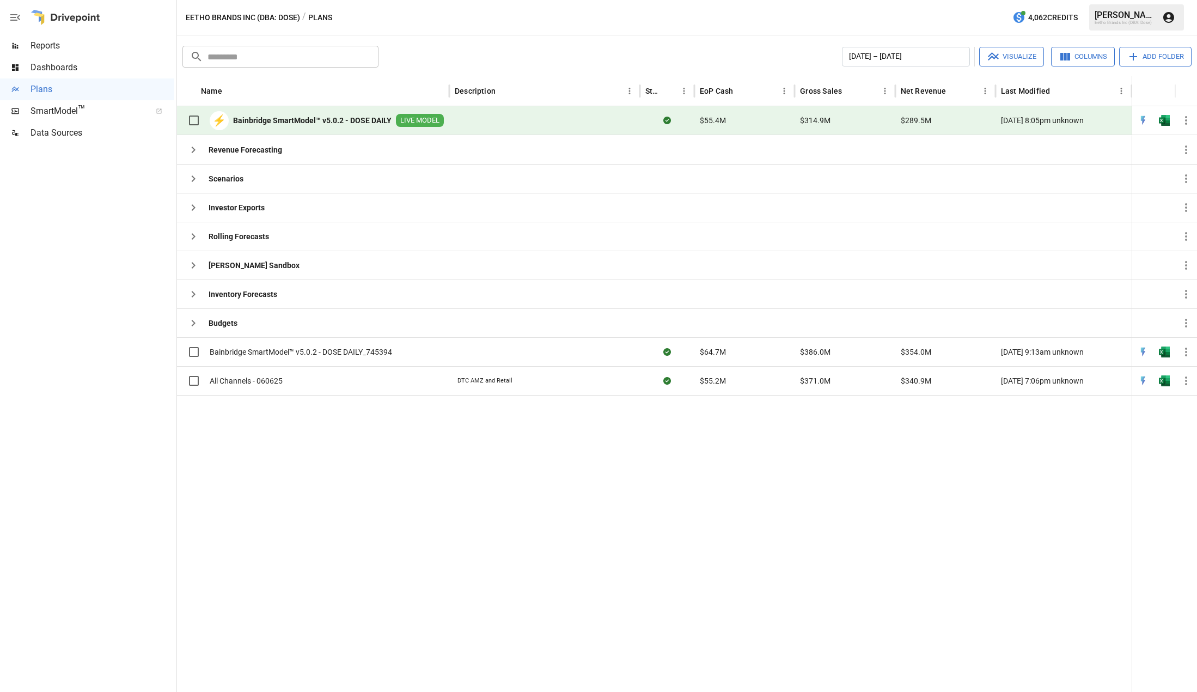  Describe the element at coordinates (1053, 17) in the screenshot. I see `span: 4,062 Credits` at that location.